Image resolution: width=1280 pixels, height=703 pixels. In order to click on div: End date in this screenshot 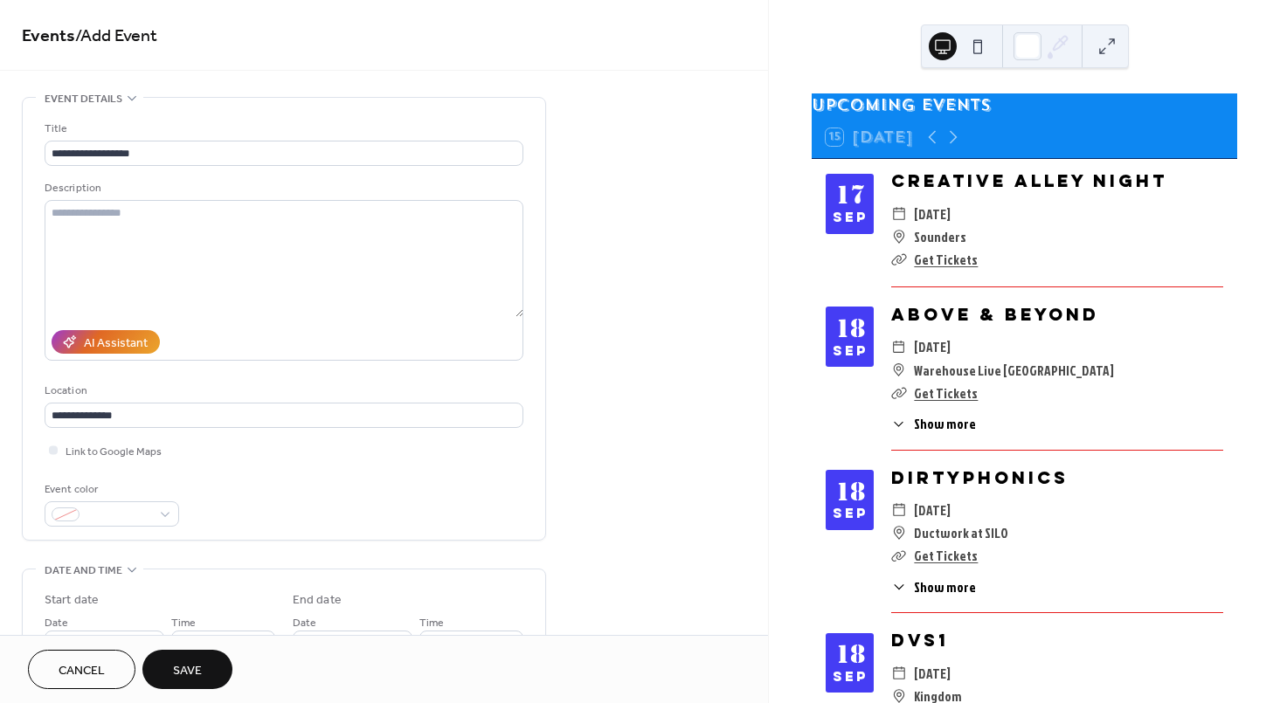, I will do `click(317, 600)`.